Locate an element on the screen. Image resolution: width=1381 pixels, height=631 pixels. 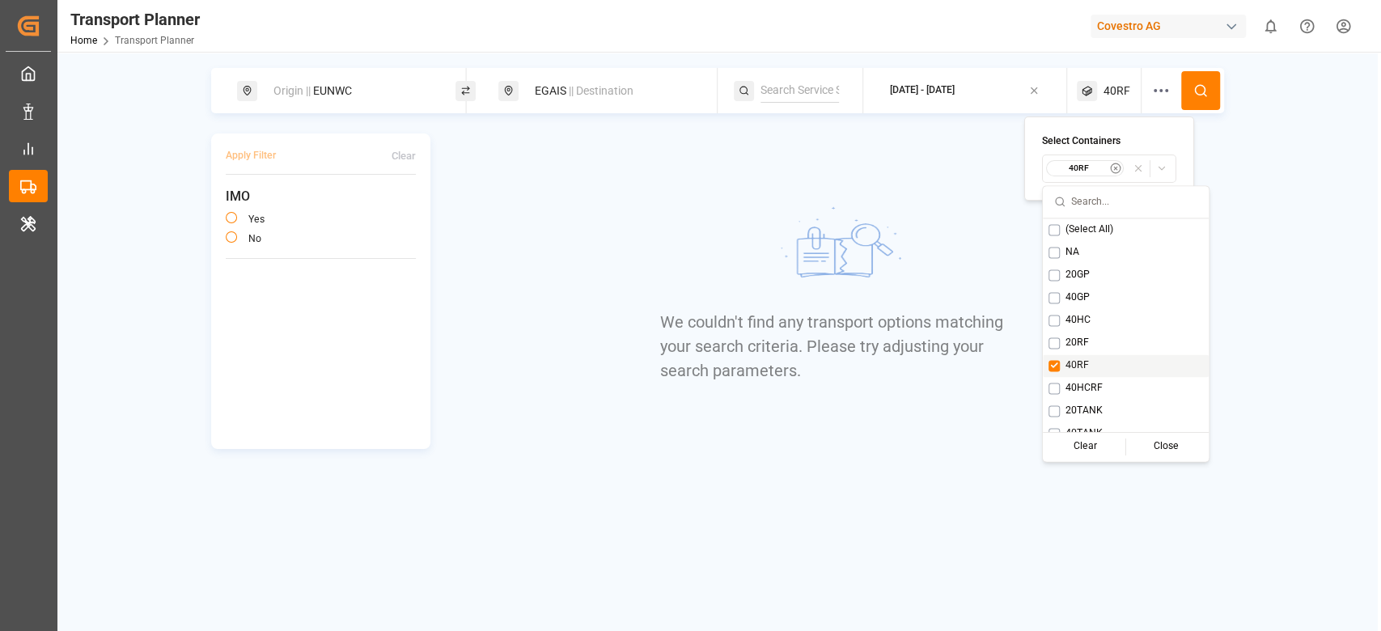
div: Close is located at coordinates (1166, 447).